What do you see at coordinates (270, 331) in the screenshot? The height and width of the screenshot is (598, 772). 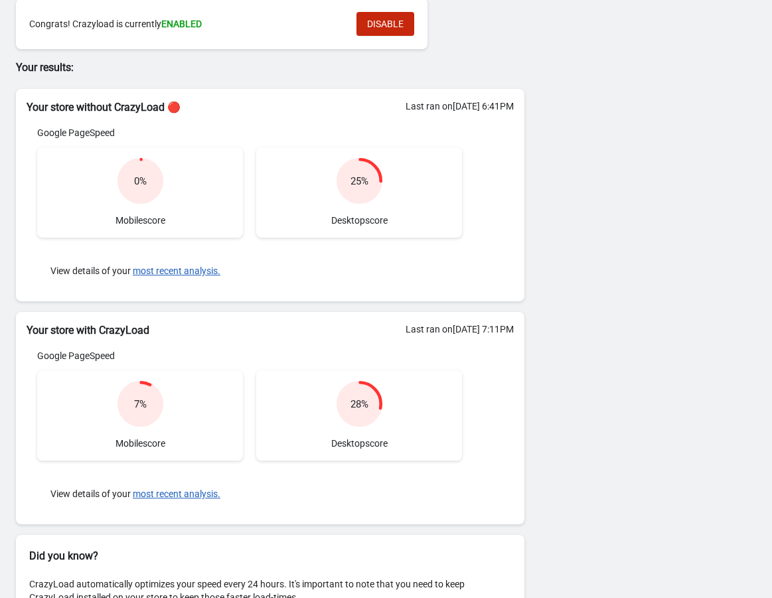 I see `h2: Your store with CrazyLoad` at bounding box center [270, 331].